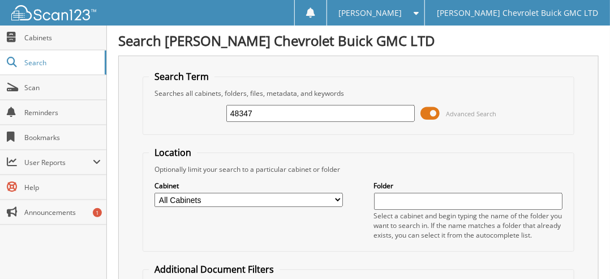 This screenshot has height=279, width=610. Describe the element at coordinates (62, 87) in the screenshot. I see `span: Scan` at that location.